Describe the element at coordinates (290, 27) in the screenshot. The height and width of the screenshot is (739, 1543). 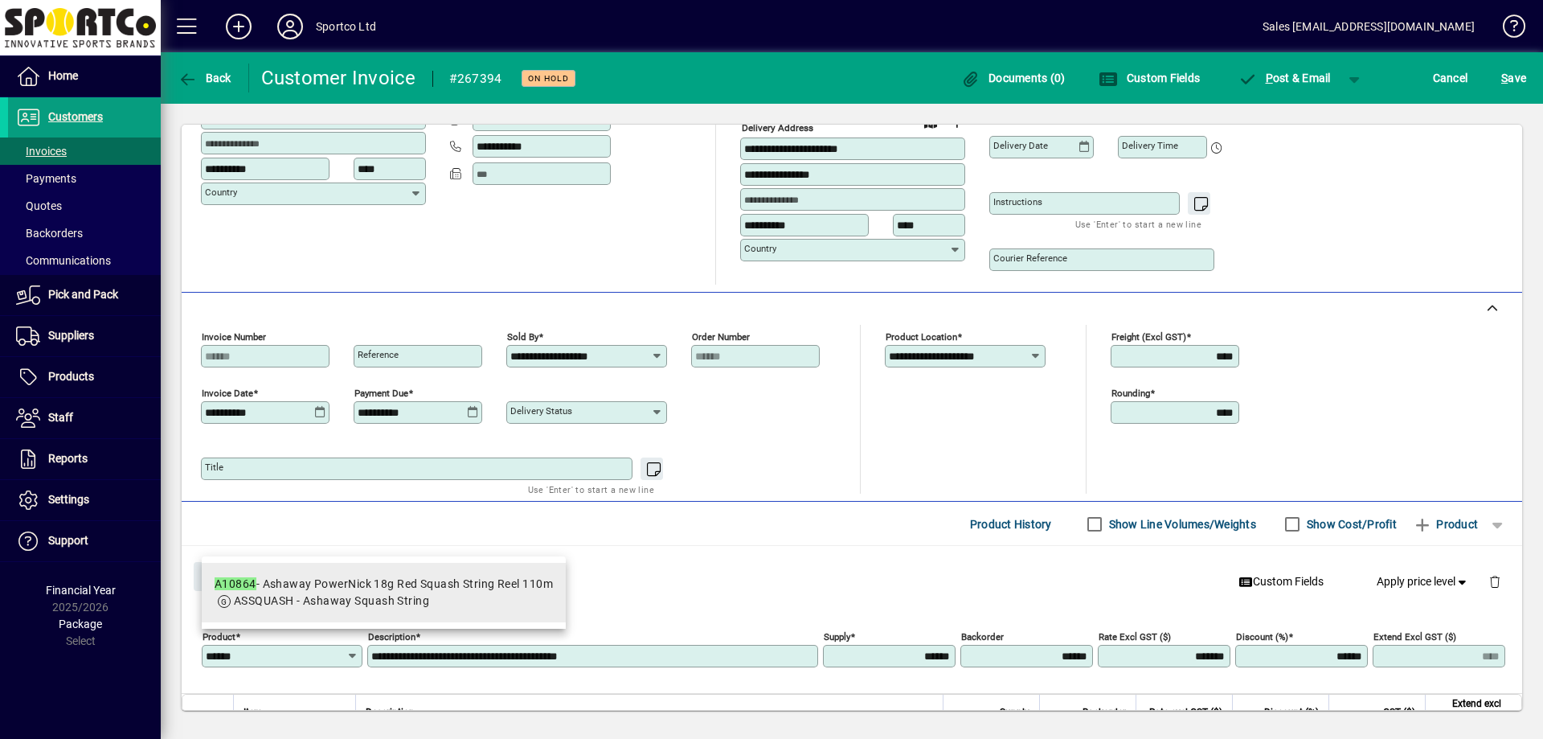
I see `button: Profile` at that location.